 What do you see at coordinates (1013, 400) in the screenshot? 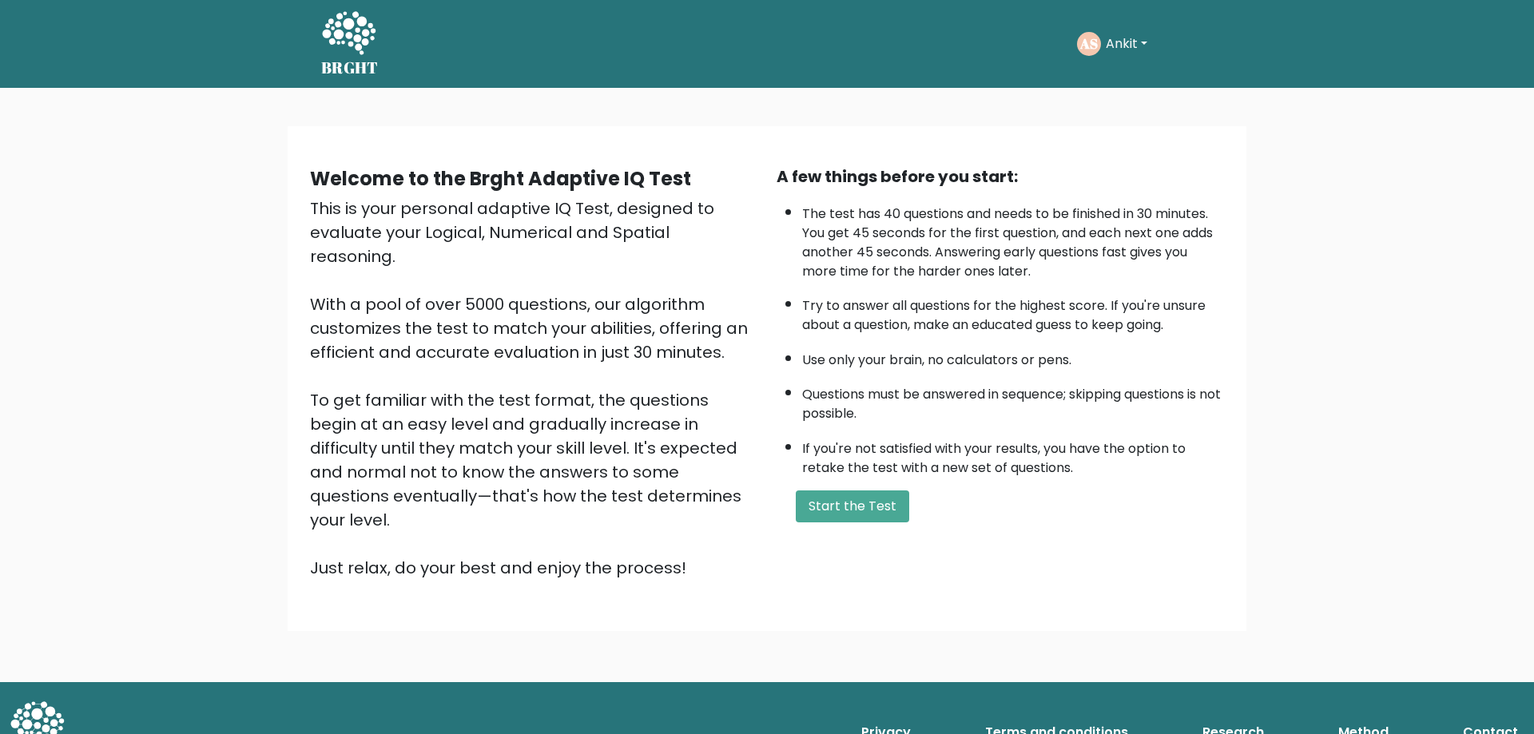
I see `li: Questions must be answered in sequence; skipping questions is not possible.` at bounding box center [1013, 400].